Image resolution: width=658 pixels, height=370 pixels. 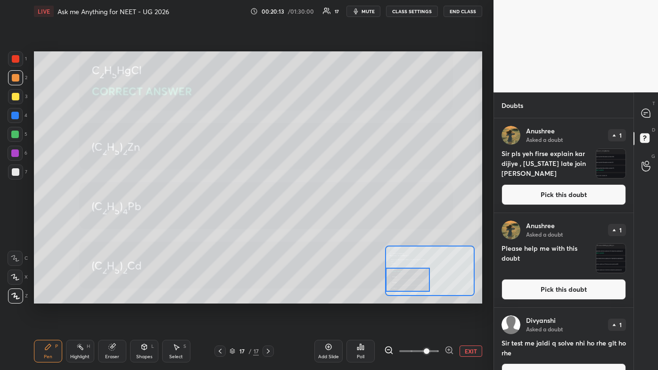 What do you see at coordinates (17, 115) in the screenshot?
I see `div: 4` at bounding box center [17, 115].